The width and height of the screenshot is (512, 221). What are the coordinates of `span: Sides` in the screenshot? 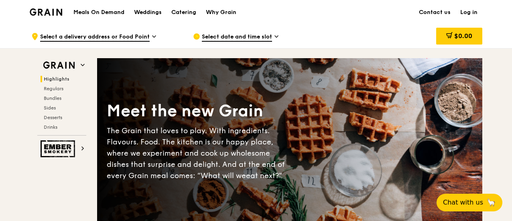 It's located at (50, 108).